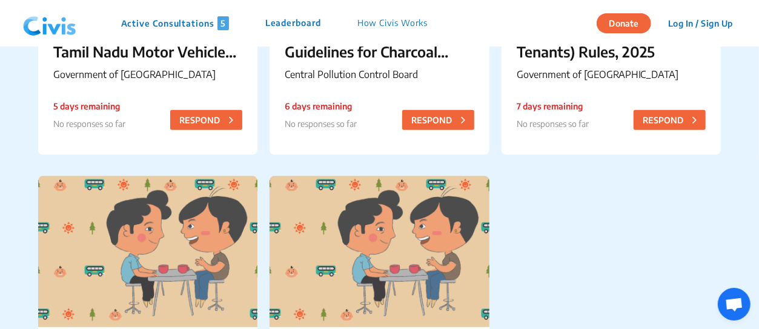  Describe the element at coordinates (734, 305) in the screenshot. I see `div: Open chat` at that location.